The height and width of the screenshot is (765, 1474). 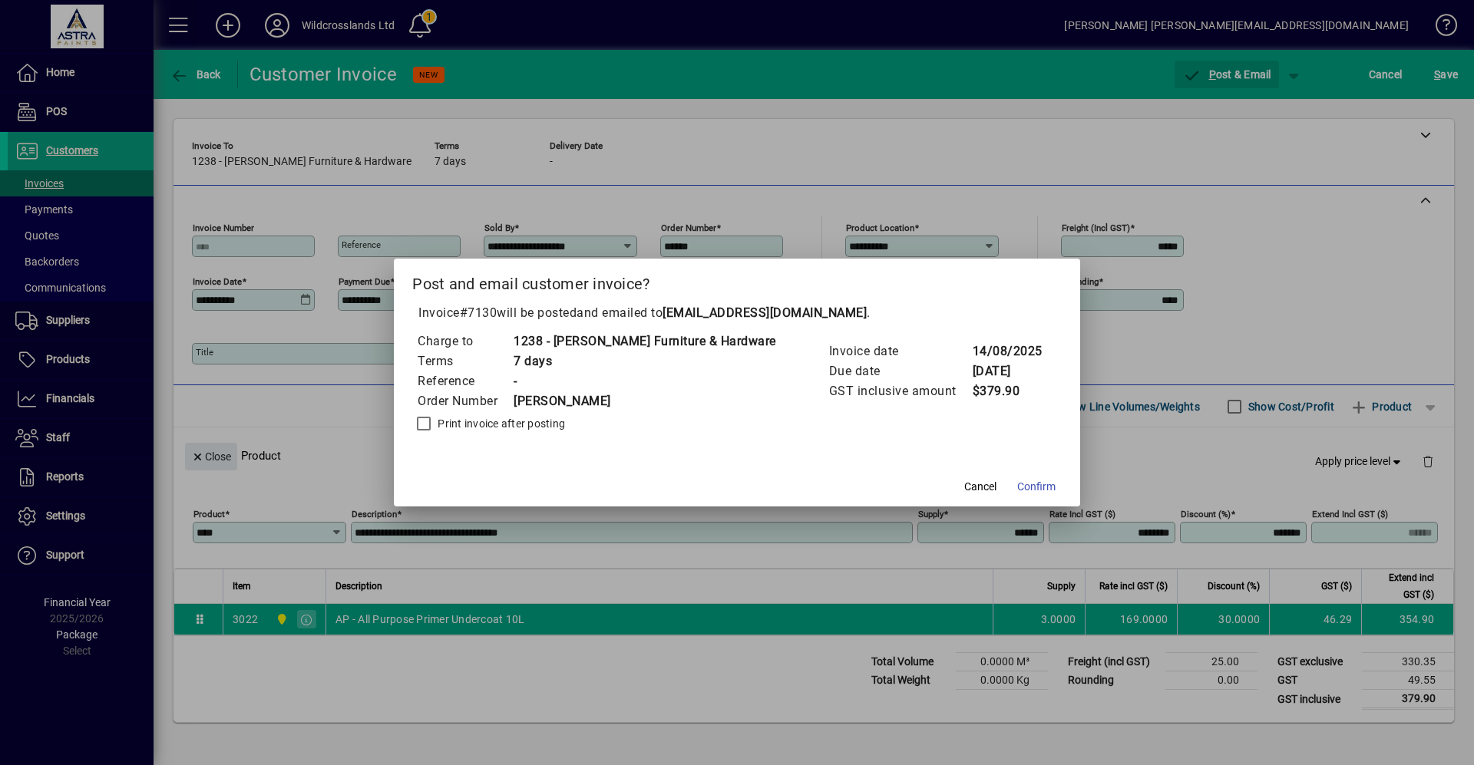 What do you see at coordinates (980, 487) in the screenshot?
I see `span: Cancel` at bounding box center [980, 487].